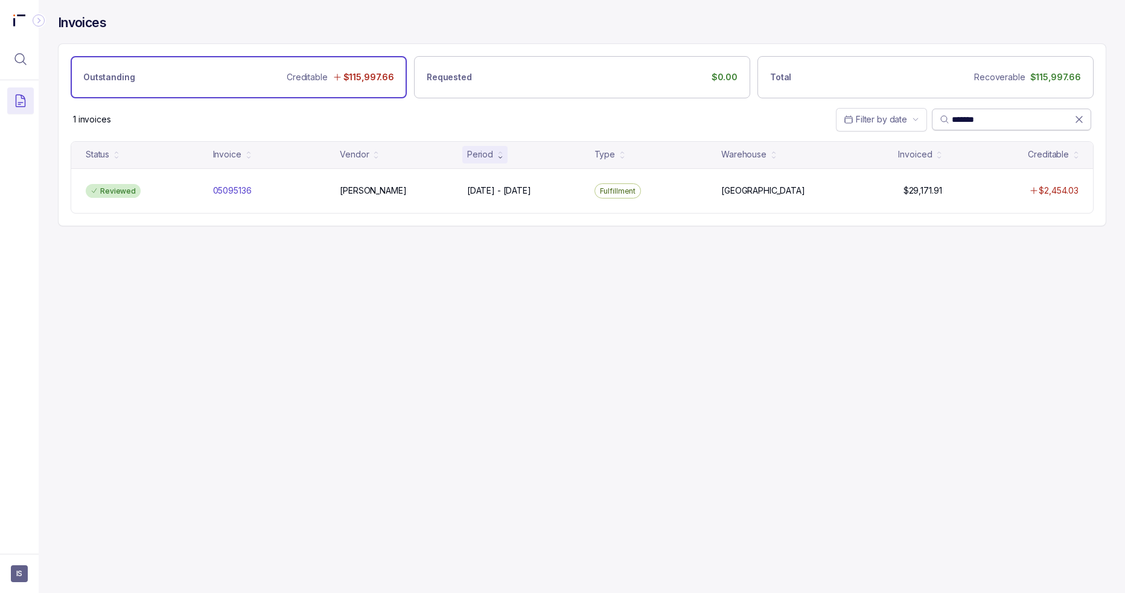  I want to click on p: Outstanding, so click(109, 77).